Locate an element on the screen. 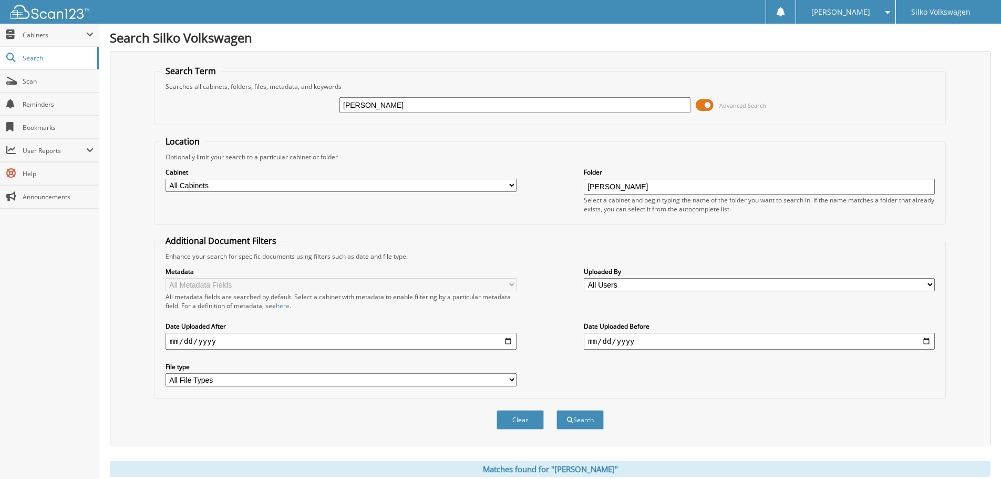 Image resolution: width=1001 pixels, height=479 pixels. span: Search is located at coordinates (57, 58).